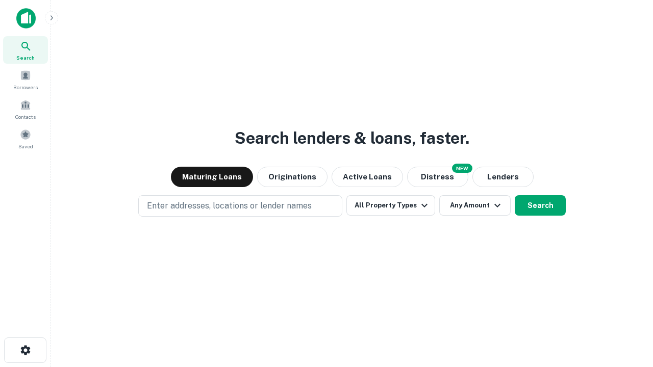 The width and height of the screenshot is (653, 367). Describe the element at coordinates (367, 177) in the screenshot. I see `button: Active Loans` at that location.